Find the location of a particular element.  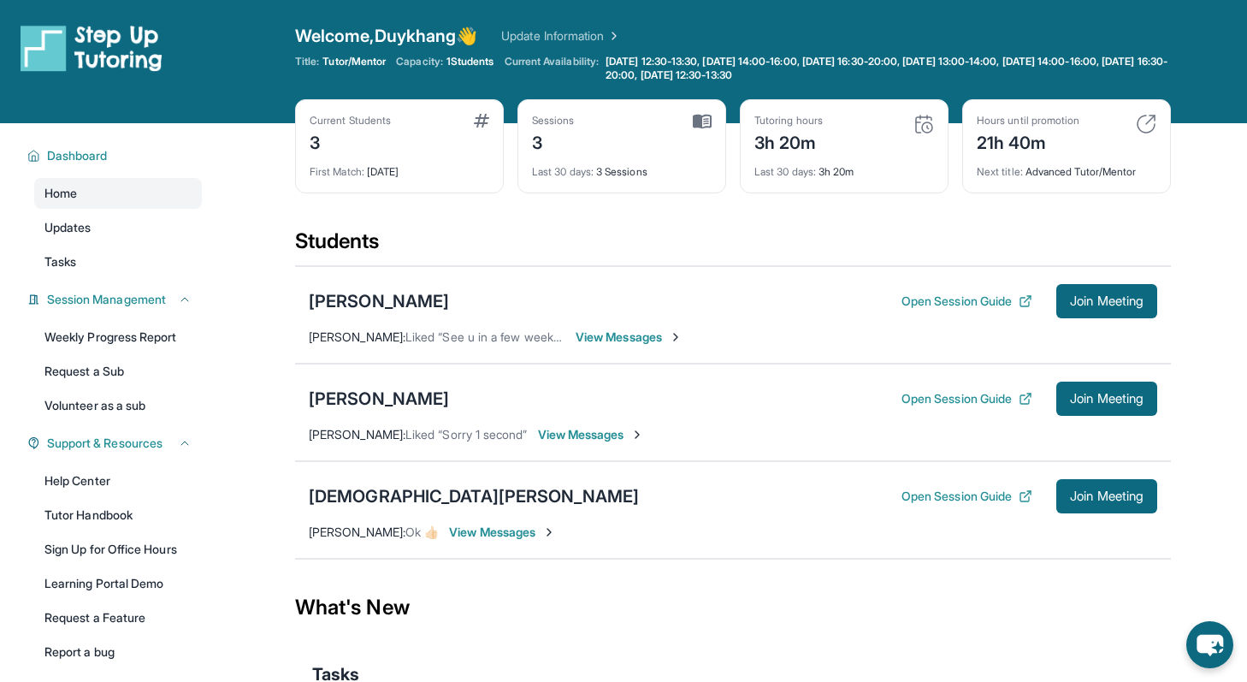

div: Hours until promotion is located at coordinates (1028, 121).